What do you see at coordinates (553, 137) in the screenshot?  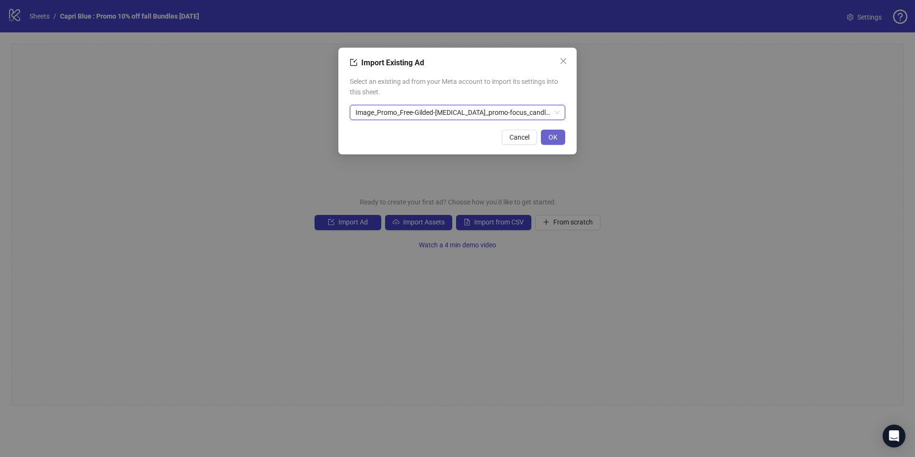 I see `button: OK` at bounding box center [553, 137].